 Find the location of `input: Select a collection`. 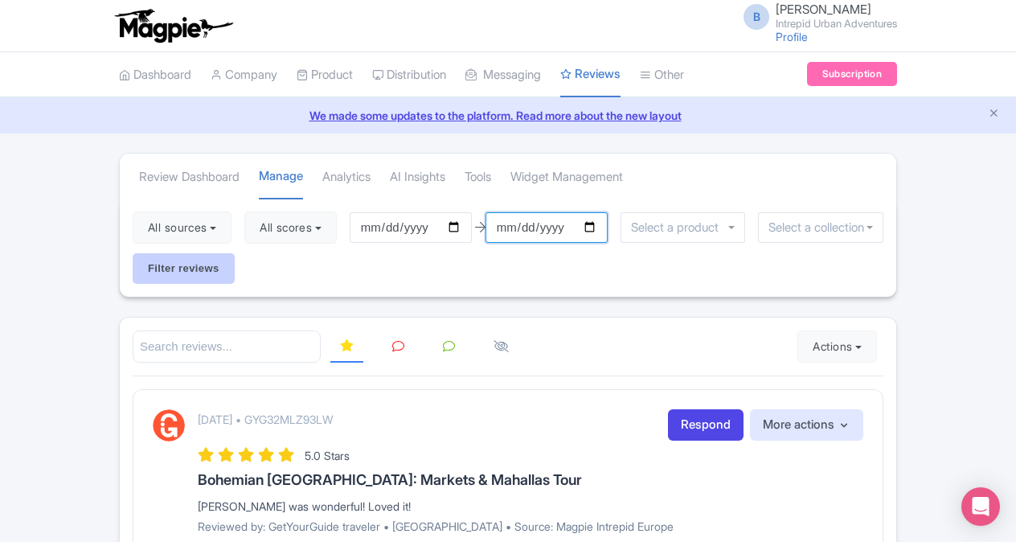

input: Select a collection is located at coordinates (821, 228).